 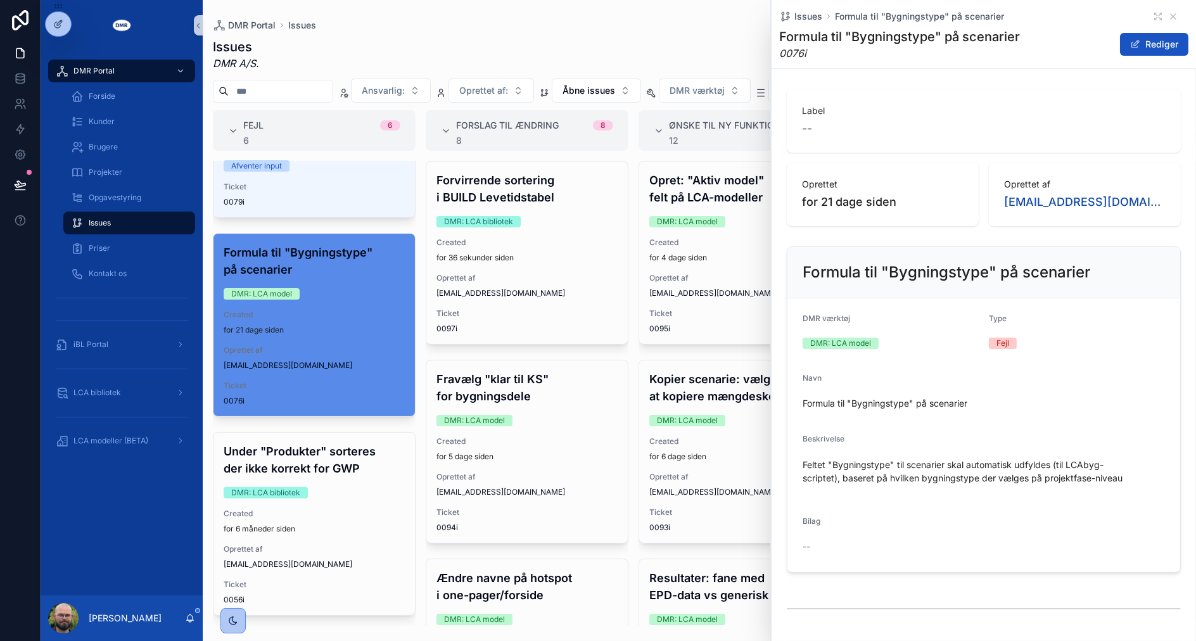 What do you see at coordinates (740, 189) in the screenshot?
I see `h4: Opret: "Aktiv model" felt på LCA-modeller` at bounding box center [740, 189].